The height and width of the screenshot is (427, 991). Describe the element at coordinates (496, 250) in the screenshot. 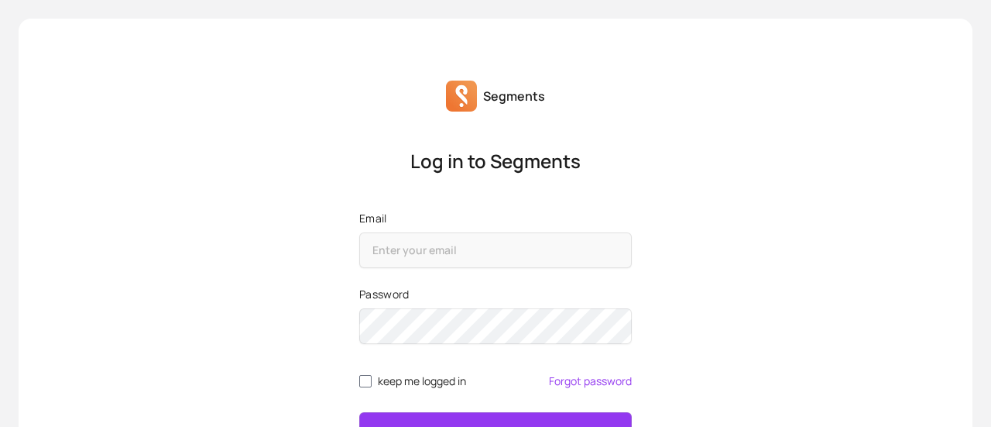

I see `input: Email` at that location.